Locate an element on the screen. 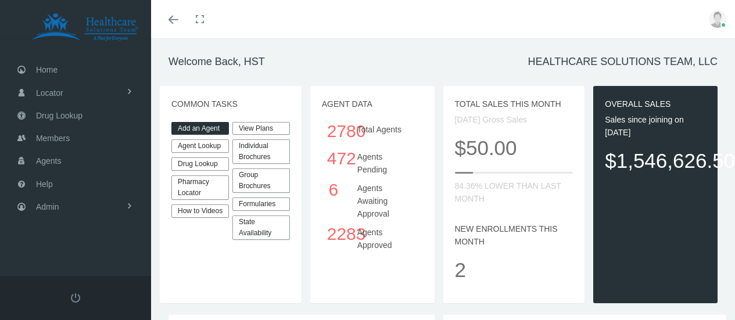  p: NEW ENROLLMENTS THIS MONTH is located at coordinates (514, 235).